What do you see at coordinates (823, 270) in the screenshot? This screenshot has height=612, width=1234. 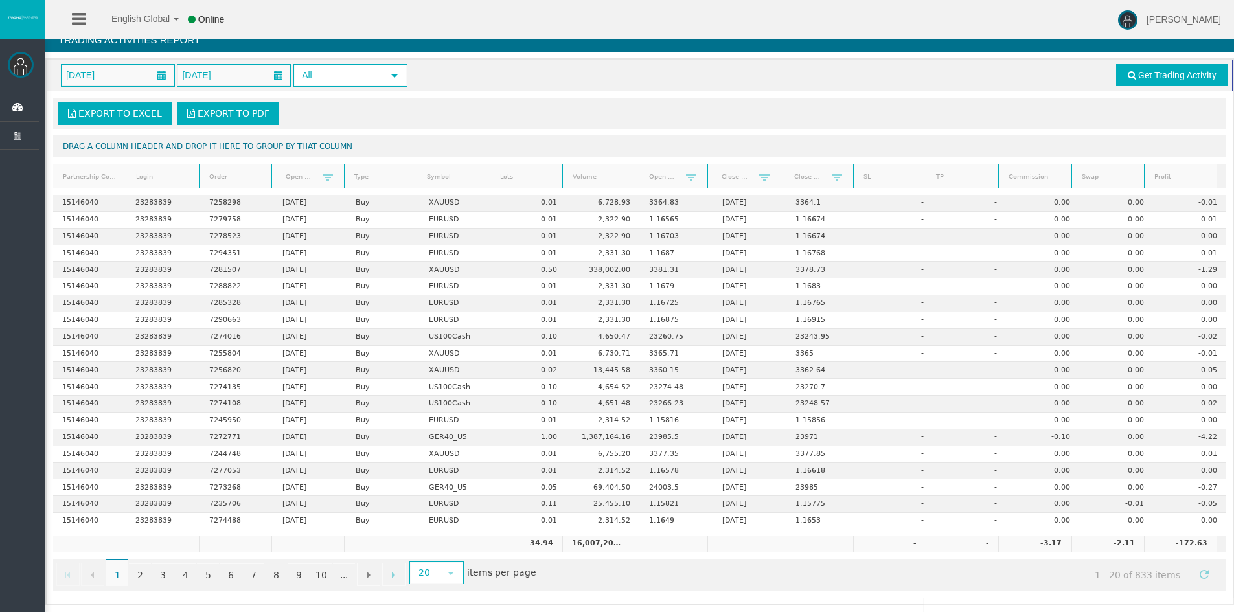 I see `td: 3378.73` at bounding box center [823, 270].